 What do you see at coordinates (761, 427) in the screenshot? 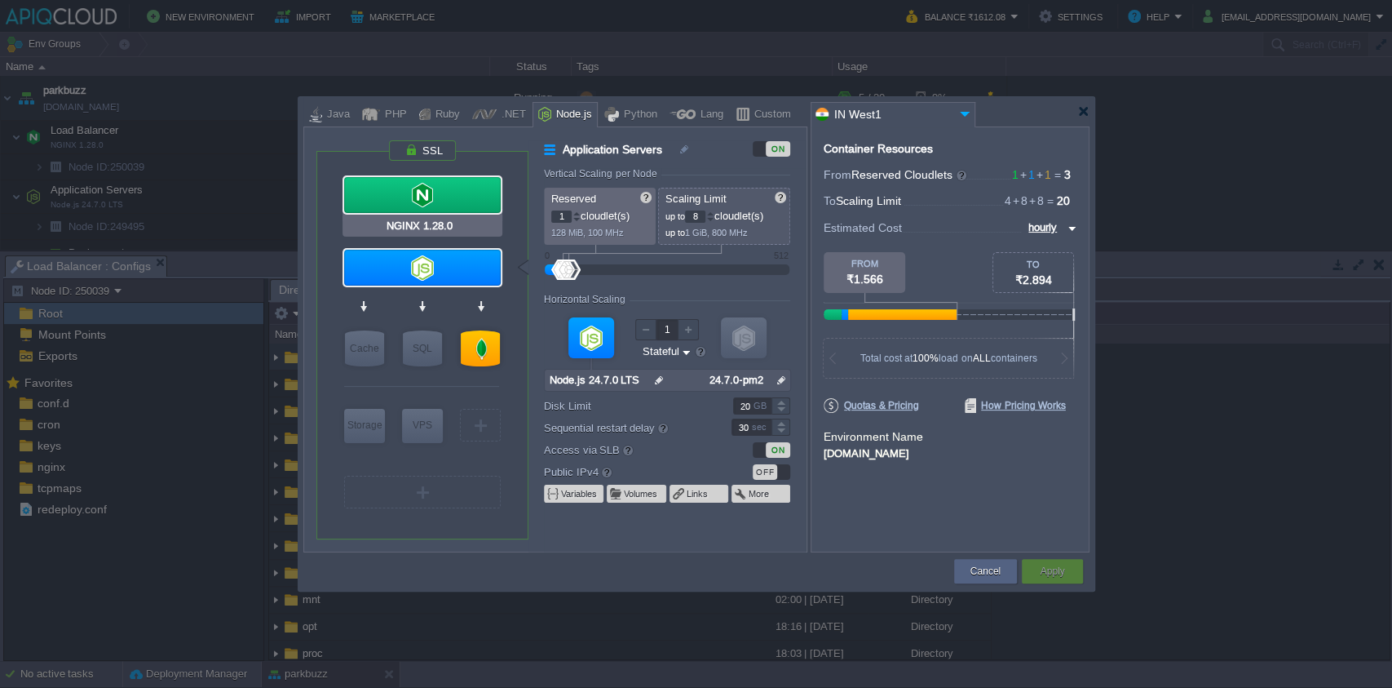
I see `div: sec` at bounding box center [761, 427].